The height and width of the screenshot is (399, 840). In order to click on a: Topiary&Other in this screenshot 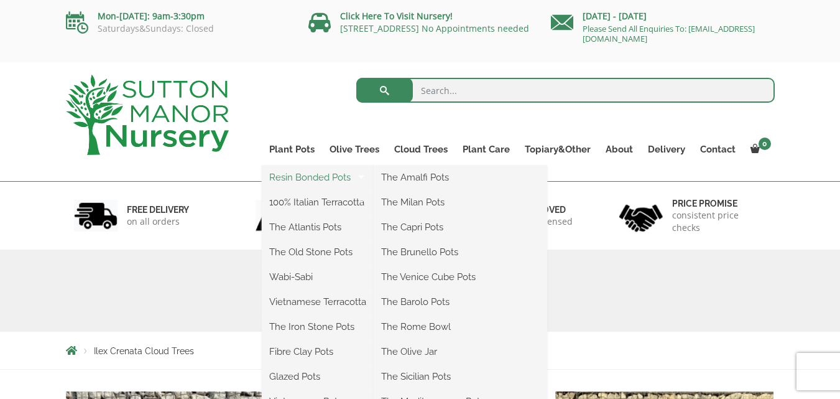, I will do `click(558, 149)`.